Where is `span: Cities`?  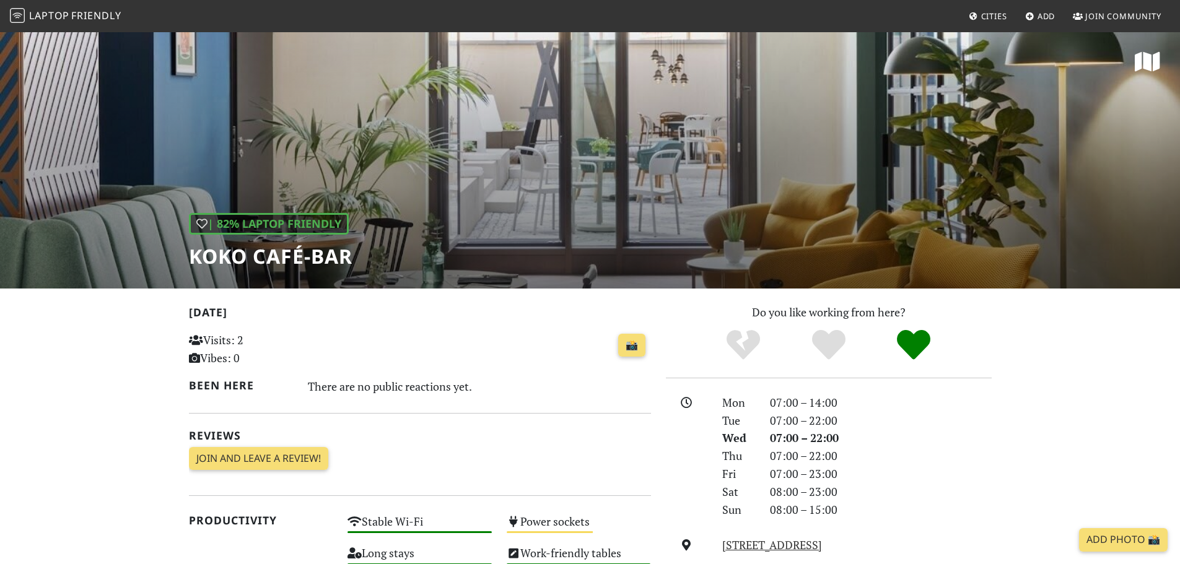 span: Cities is located at coordinates (994, 16).